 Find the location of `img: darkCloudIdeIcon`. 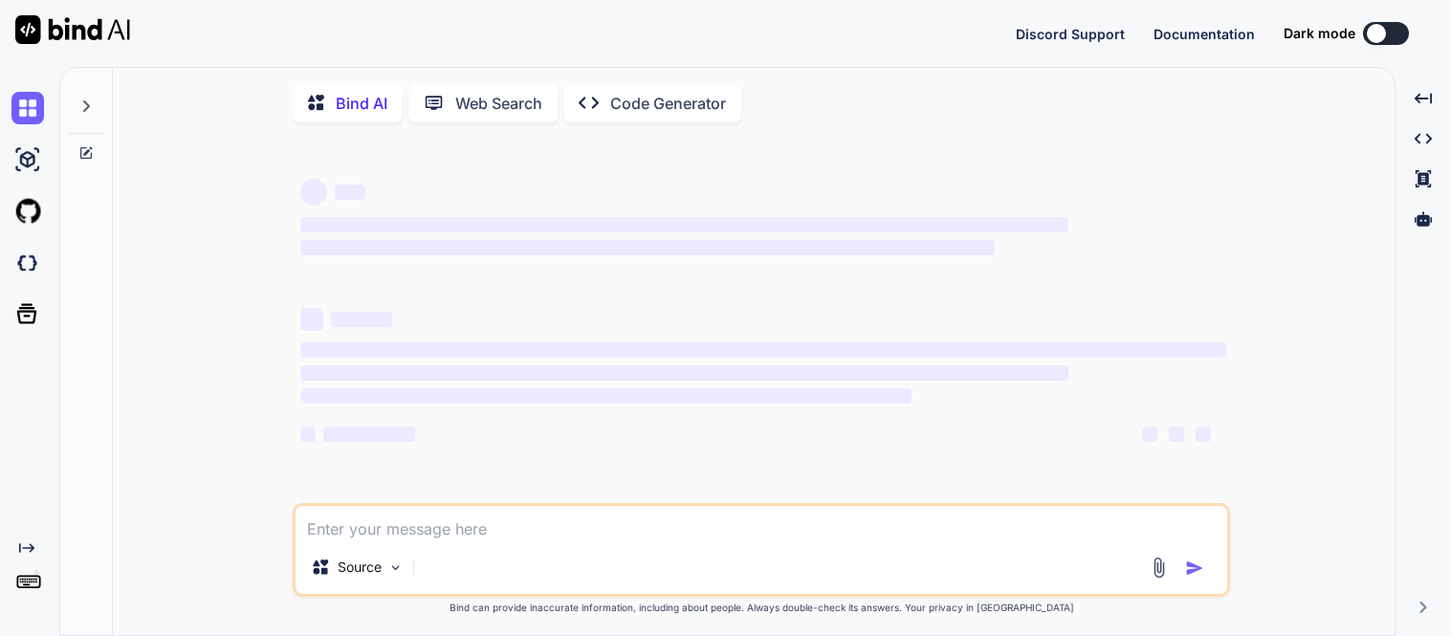

img: darkCloudIdeIcon is located at coordinates (28, 263).